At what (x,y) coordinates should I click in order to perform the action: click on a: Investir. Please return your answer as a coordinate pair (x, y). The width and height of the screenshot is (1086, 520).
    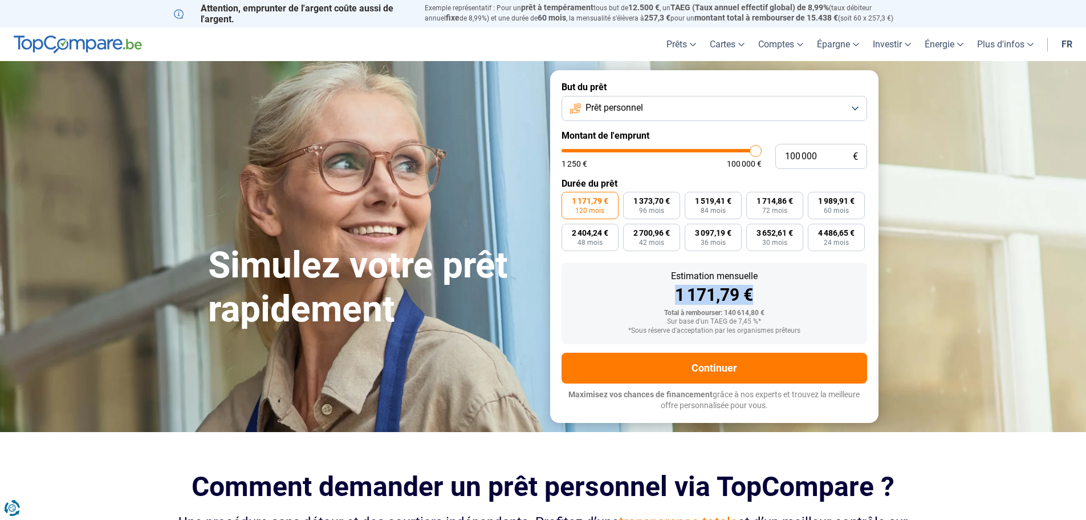
    Looking at the image, I should click on (892, 44).